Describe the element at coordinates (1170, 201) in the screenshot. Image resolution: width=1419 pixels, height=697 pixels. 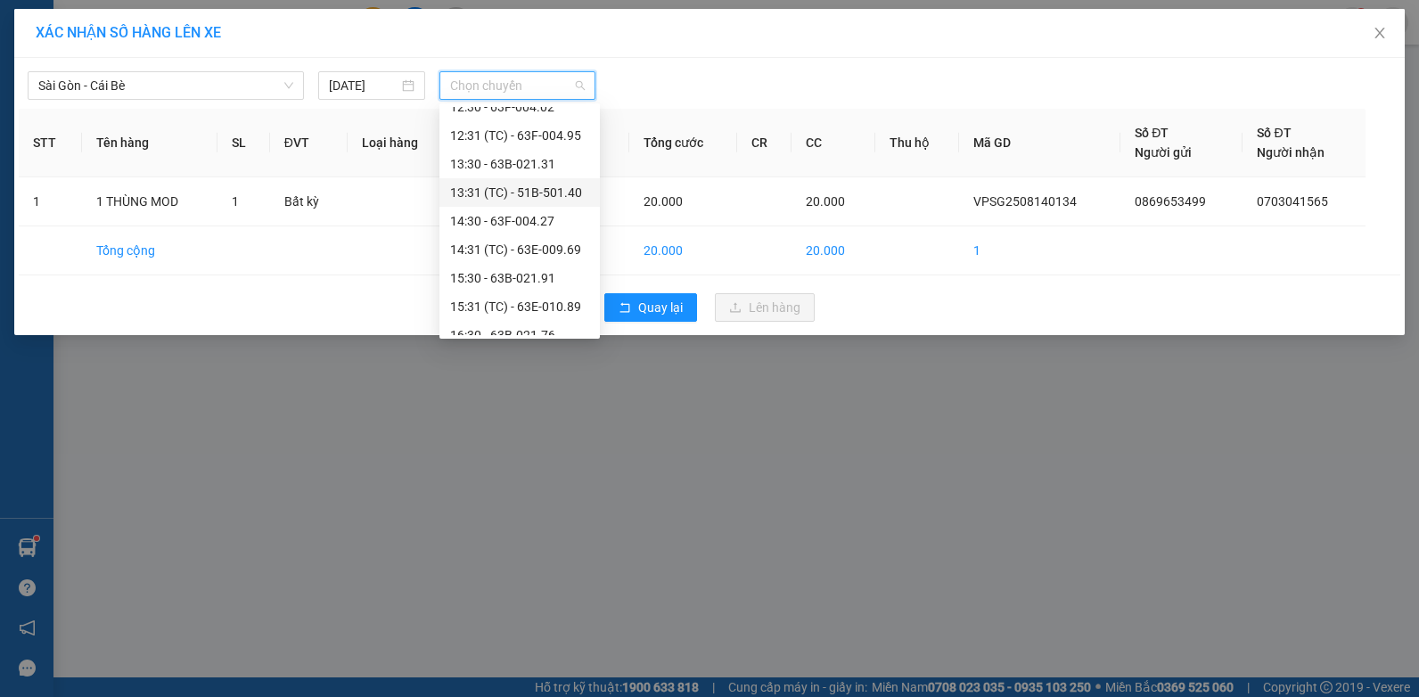
I see `span: 0869653499` at that location.